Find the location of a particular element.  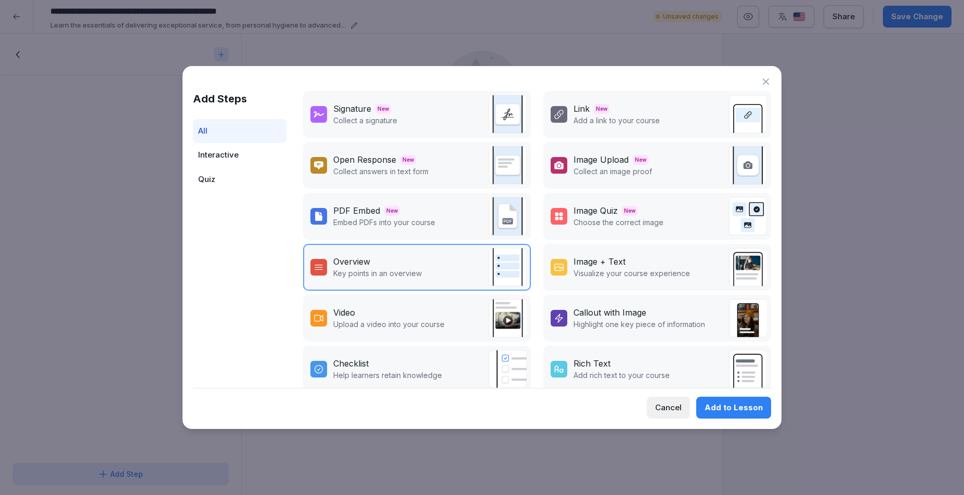

div: Image Quiz is located at coordinates (595, 211).